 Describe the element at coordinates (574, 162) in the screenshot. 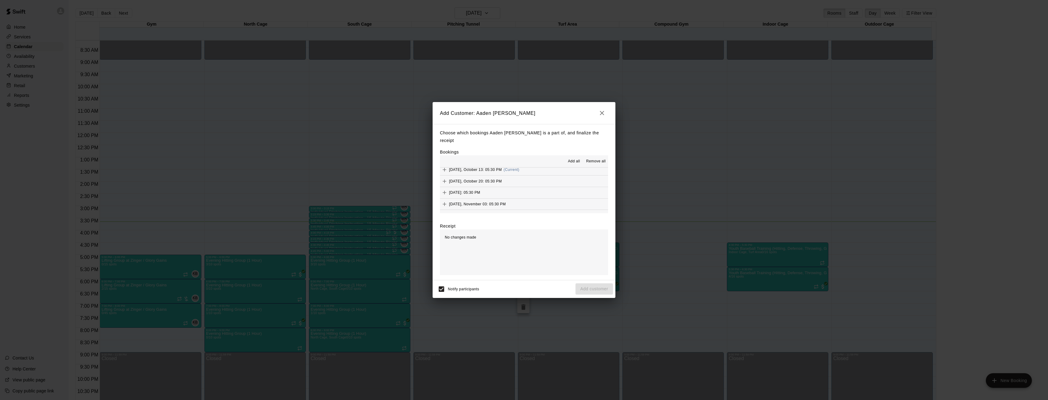

I see `button: Add all` at that location.